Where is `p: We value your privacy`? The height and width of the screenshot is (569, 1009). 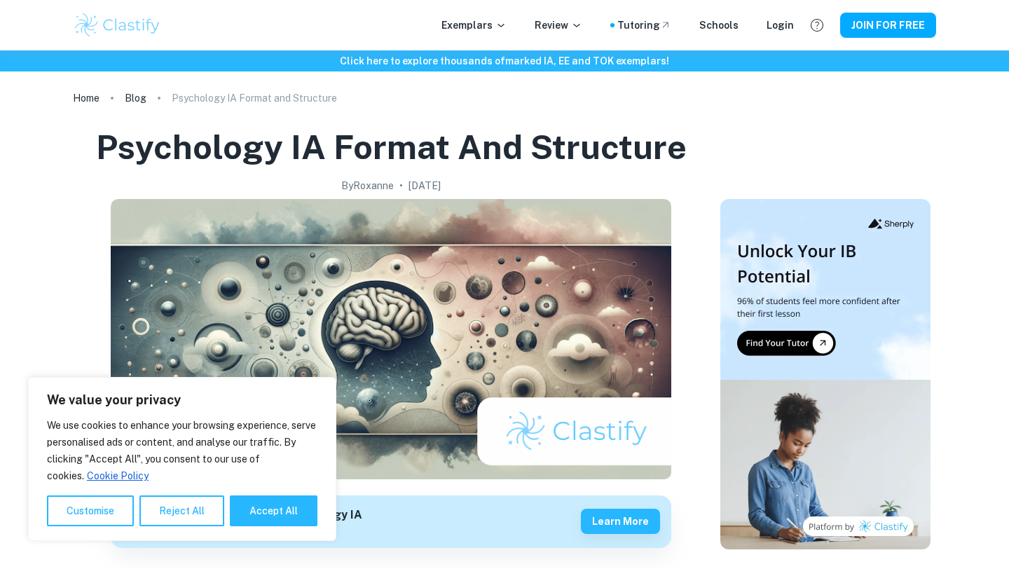 p: We value your privacy is located at coordinates (182, 400).